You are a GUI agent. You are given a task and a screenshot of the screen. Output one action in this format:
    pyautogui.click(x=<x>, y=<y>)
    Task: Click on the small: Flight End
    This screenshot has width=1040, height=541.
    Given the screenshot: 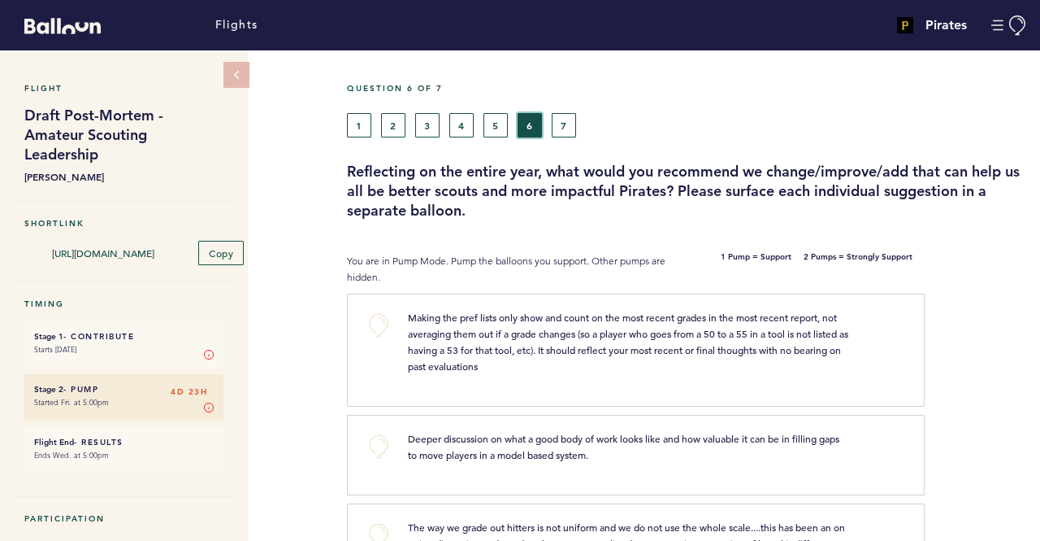 What is the action you would take?
    pyautogui.click(x=54, y=441)
    